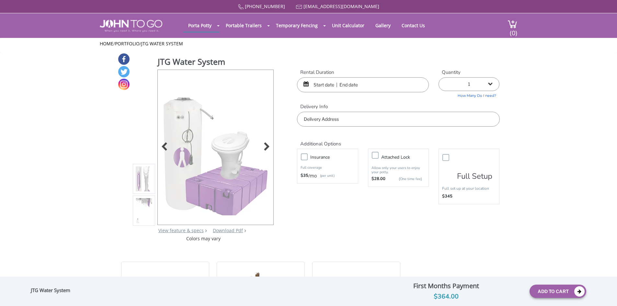 This screenshot has height=306, width=617. Describe the element at coordinates (107, 43) in the screenshot. I see `a: Home` at that location.